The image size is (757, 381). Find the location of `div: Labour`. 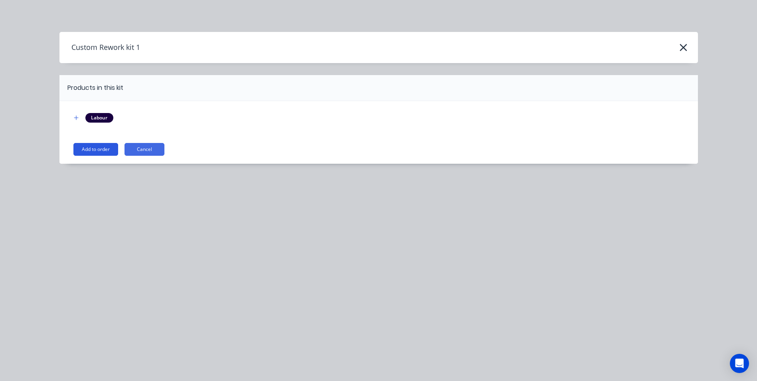

div: Labour is located at coordinates (99, 118).